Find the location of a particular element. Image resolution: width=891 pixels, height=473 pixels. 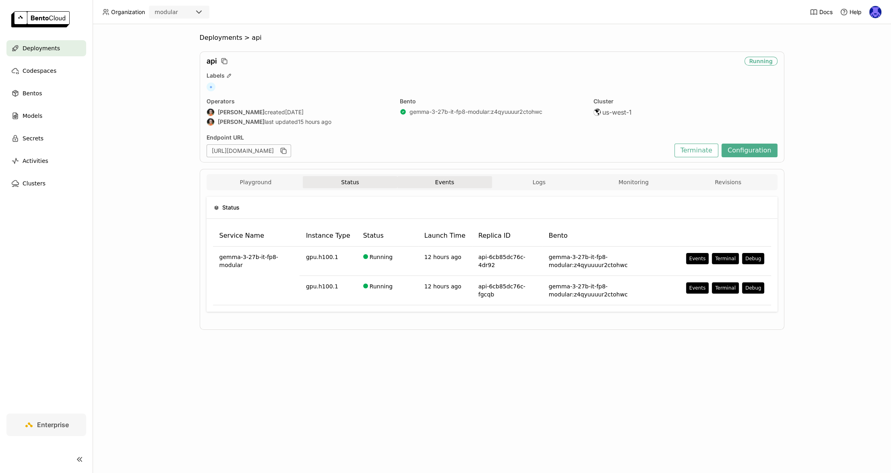

a: Models is located at coordinates (46, 116).